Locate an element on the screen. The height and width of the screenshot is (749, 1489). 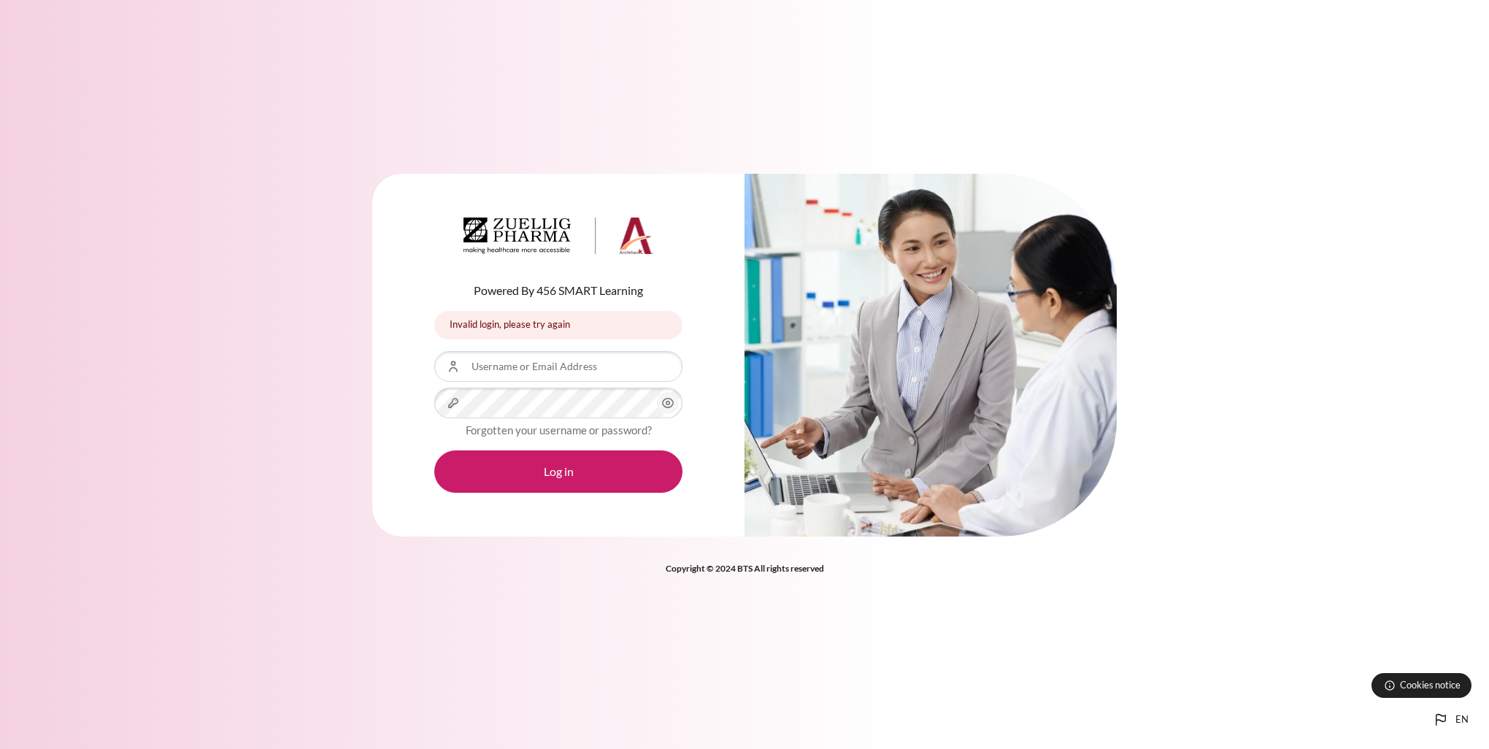
a: Architeck is located at coordinates (558, 239).